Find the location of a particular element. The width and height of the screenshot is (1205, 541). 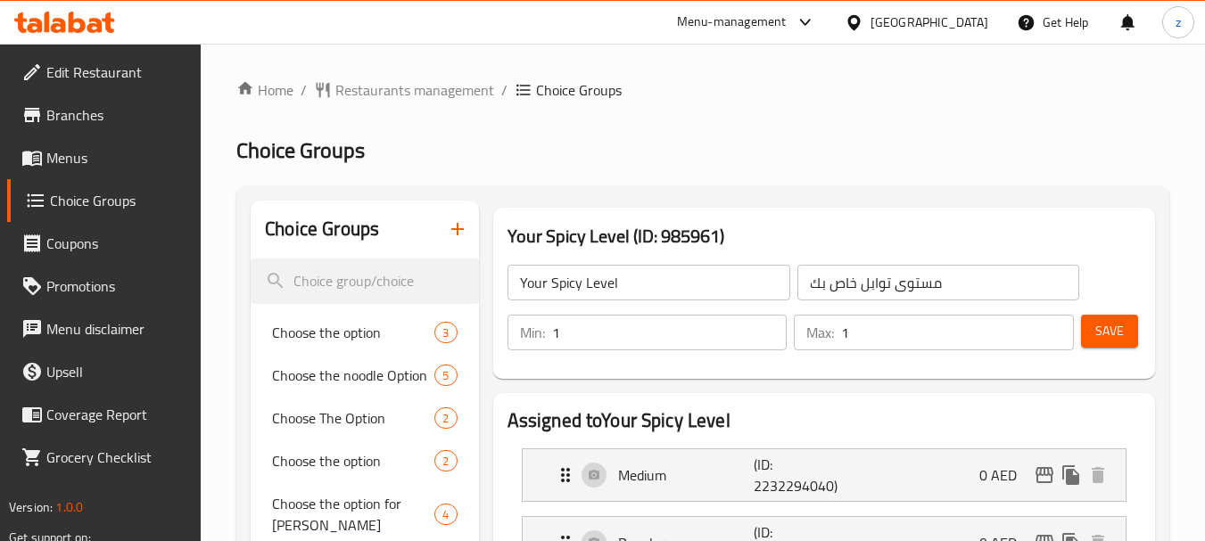

p: Min: is located at coordinates (532, 333).